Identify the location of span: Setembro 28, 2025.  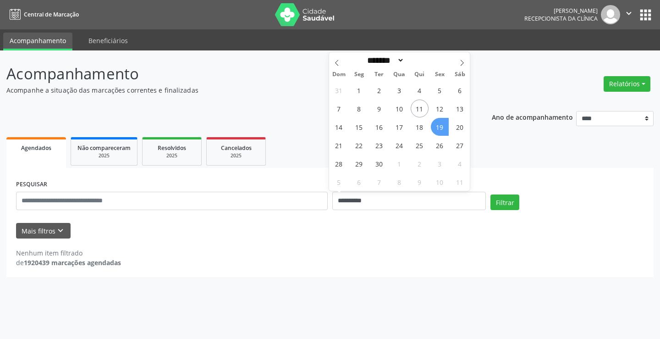
(339, 163).